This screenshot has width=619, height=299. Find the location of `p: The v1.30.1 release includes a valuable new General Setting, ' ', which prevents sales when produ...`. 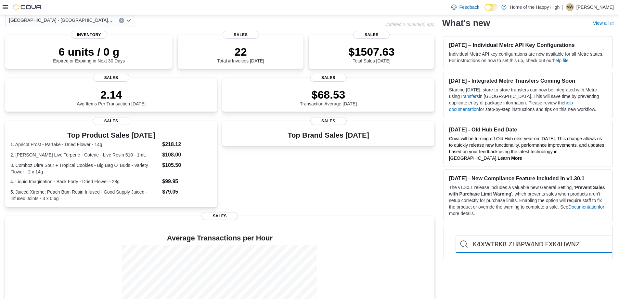

p: The v1.30.1 release includes a valuable new General Setting, ' ', which prevents sales when produ... is located at coordinates (528, 200).